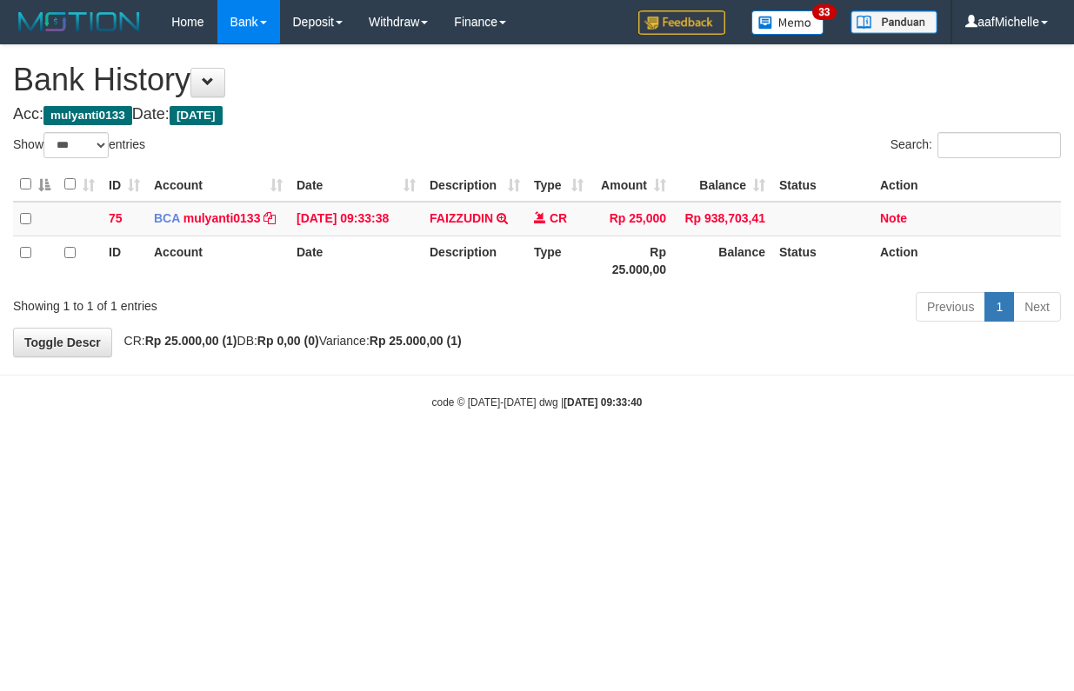 This screenshot has height=691, width=1074. What do you see at coordinates (558, 218) in the screenshot?
I see `span: CR` at bounding box center [558, 218].